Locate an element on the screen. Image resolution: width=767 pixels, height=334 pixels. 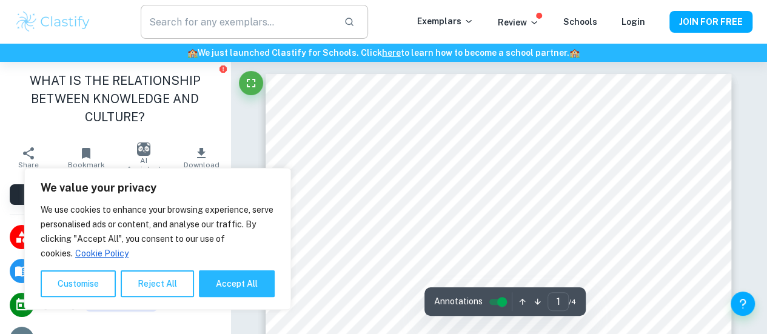
span: Share is located at coordinates (29, 165).